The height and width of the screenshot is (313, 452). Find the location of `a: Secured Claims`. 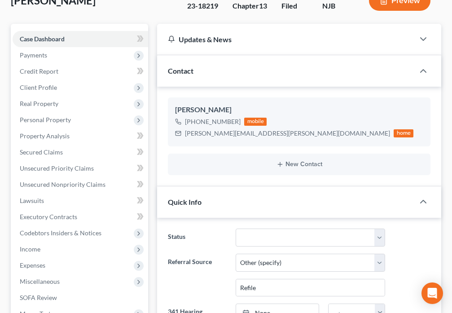

a: Secured Claims is located at coordinates (80, 152).